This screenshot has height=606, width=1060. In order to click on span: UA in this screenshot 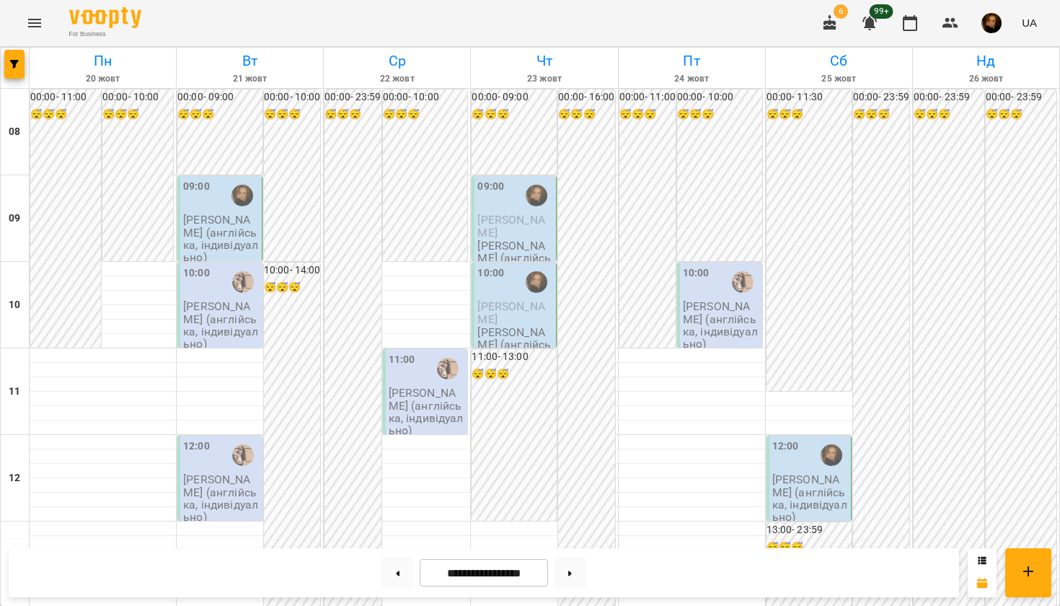, I will do `click(1029, 22)`.